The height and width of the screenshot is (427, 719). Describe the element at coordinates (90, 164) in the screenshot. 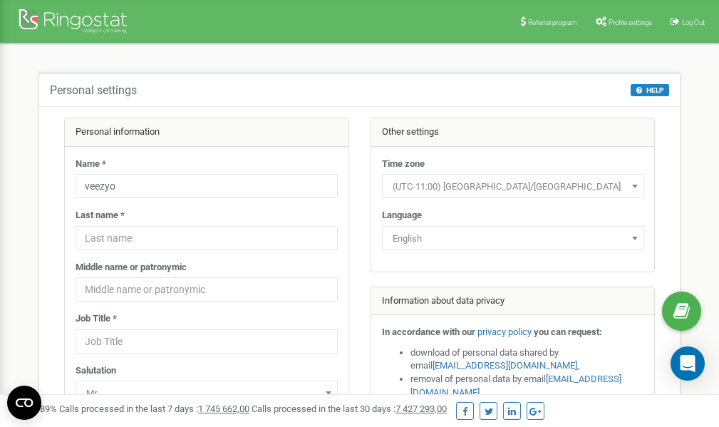

I see `label: Name *` at that location.